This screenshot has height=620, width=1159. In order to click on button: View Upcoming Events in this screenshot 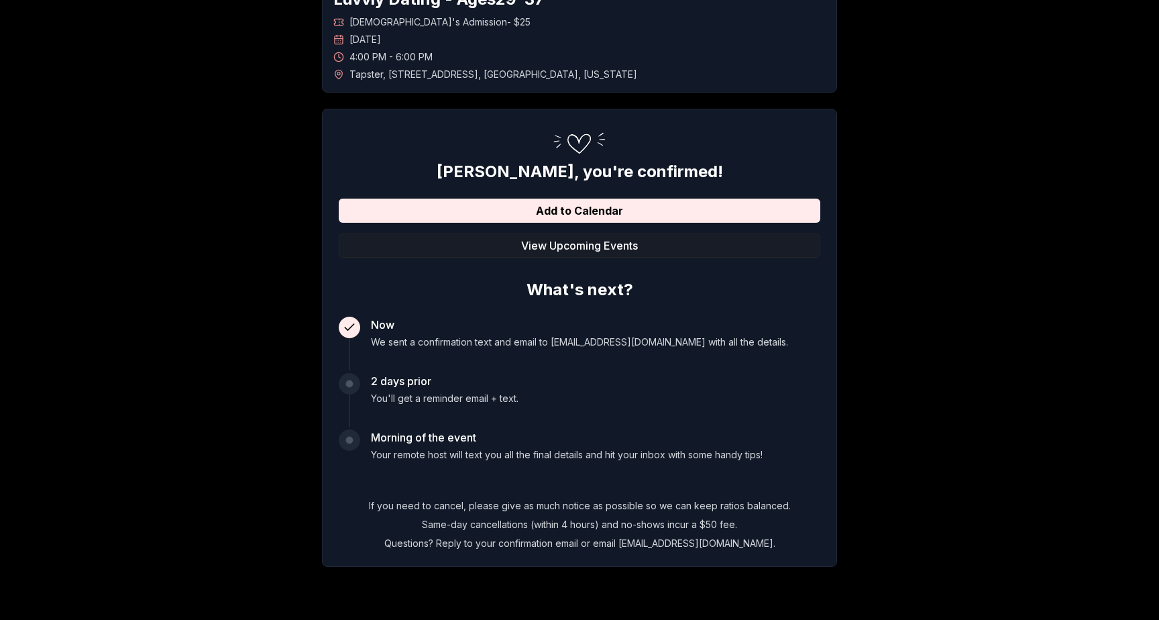, I will do `click(579, 245)`.